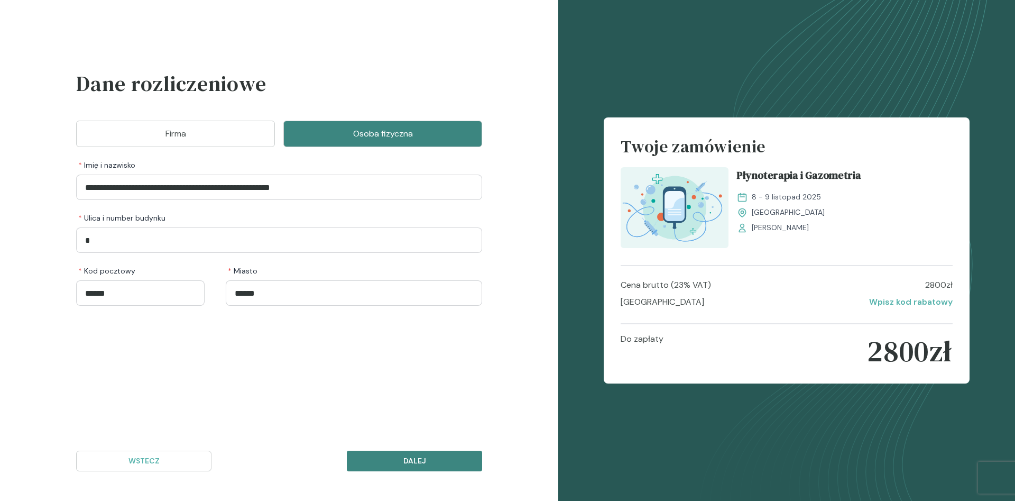 This screenshot has height=501, width=1015. Describe the element at coordinates (279, 90) in the screenshot. I see `h3: Dane rozliczeniowe` at that location.